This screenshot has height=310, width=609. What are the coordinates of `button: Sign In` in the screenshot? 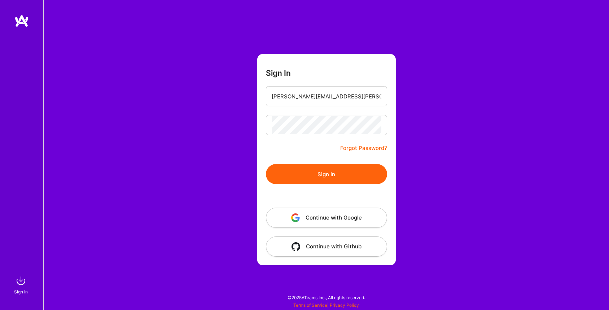 It's located at (327, 174).